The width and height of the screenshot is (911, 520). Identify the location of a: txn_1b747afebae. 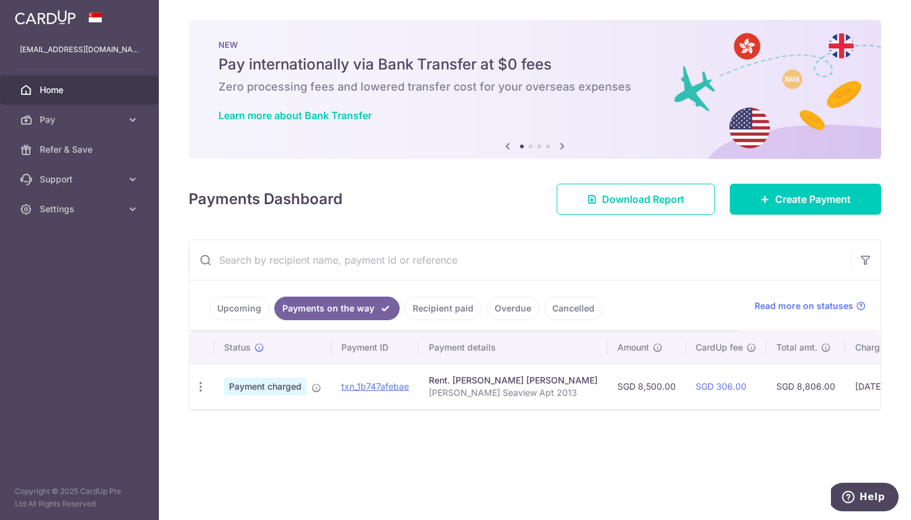
(375, 386).